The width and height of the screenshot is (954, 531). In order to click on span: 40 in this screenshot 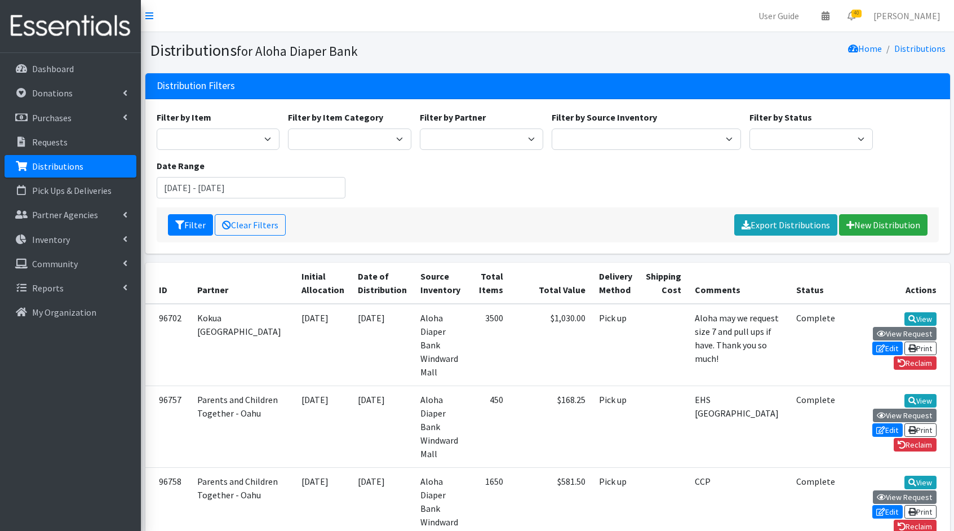, I will do `click(857, 14)`.